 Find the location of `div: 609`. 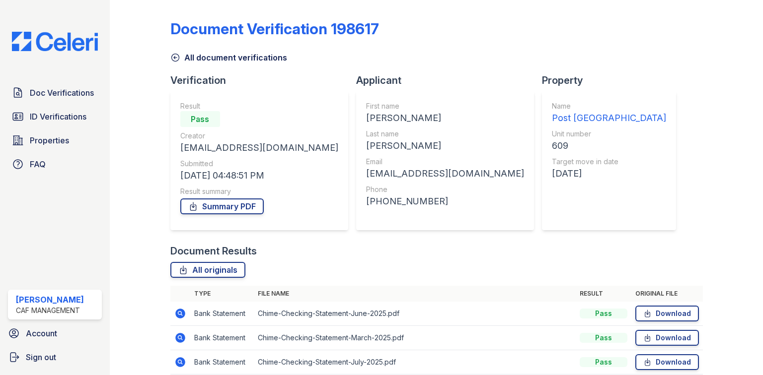

div: 609 is located at coordinates (609, 146).